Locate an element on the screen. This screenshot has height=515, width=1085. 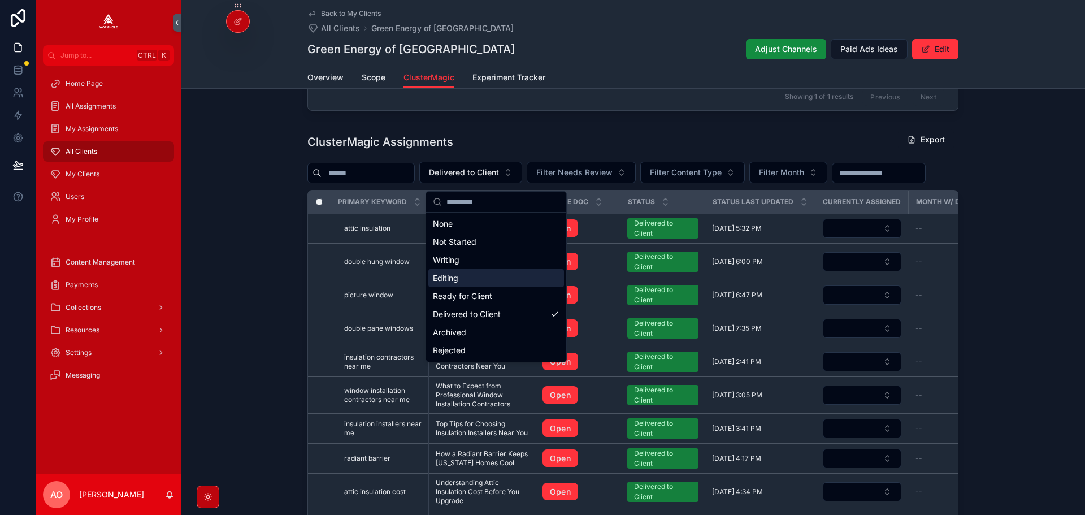
span: Filter Needs Review is located at coordinates (574, 172).